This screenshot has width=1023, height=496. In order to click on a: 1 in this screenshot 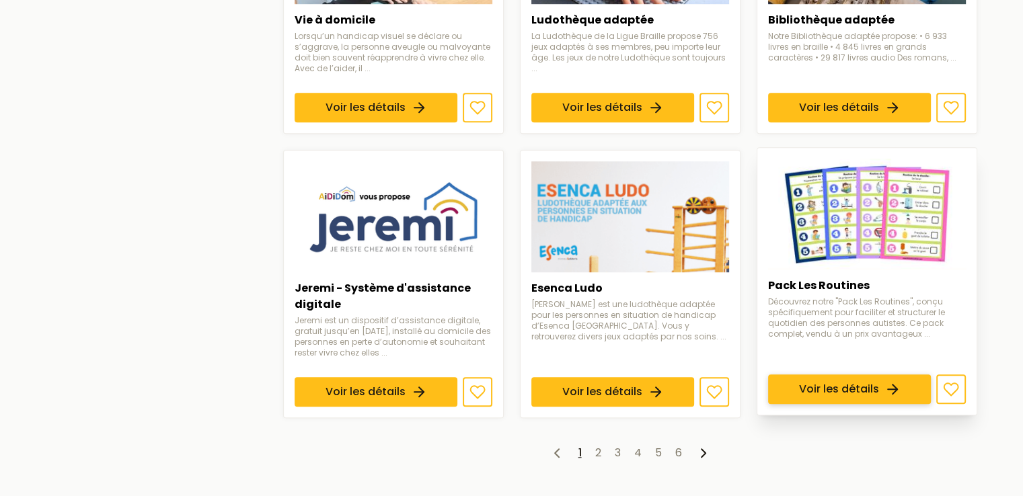, I will do `click(580, 453)`.